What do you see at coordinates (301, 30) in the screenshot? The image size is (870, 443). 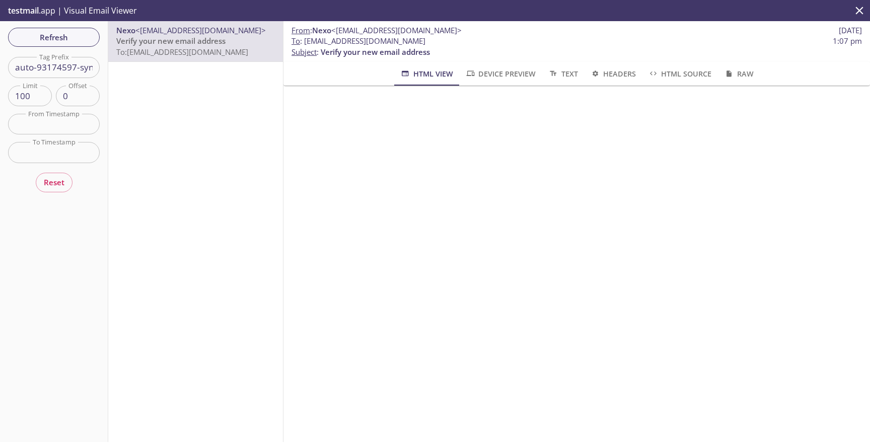 I see `span: From` at bounding box center [301, 30].